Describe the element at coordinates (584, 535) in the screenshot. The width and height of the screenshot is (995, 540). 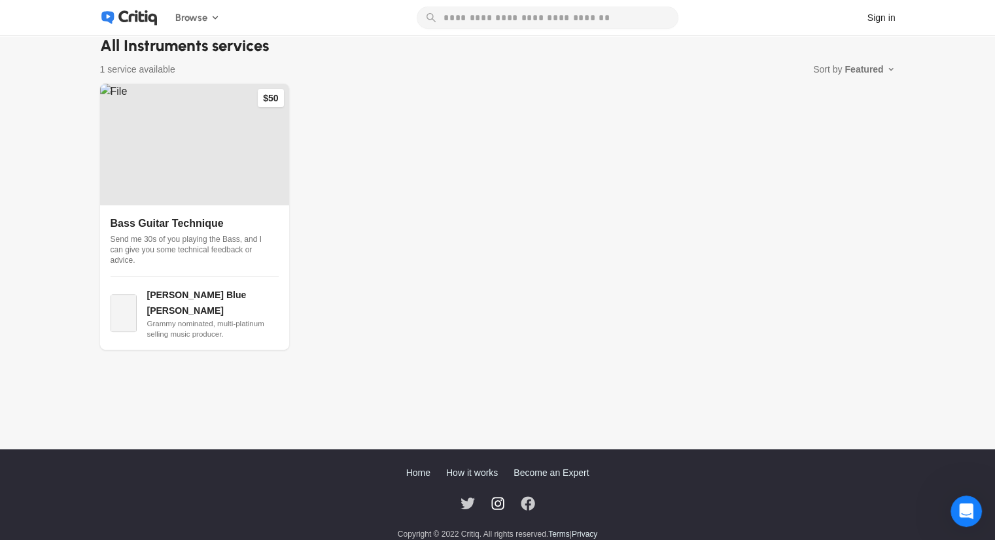
I see `a: Privacy` at that location.